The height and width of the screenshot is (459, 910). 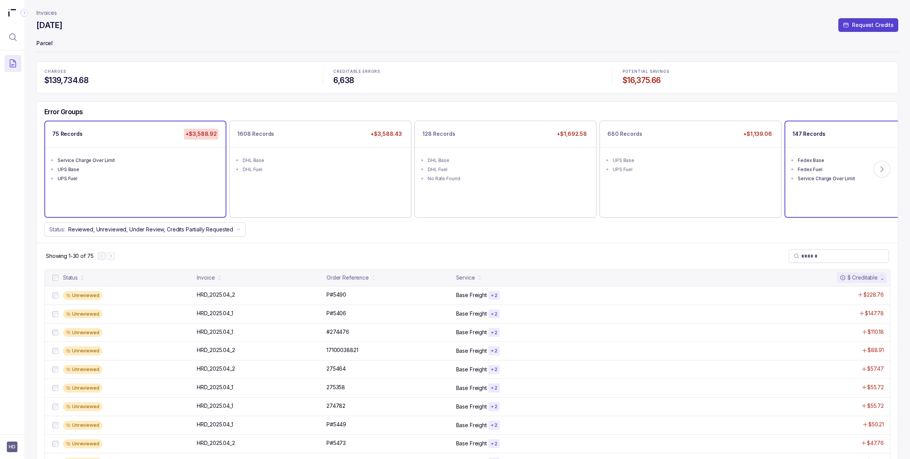 What do you see at coordinates (858, 277) in the screenshot?
I see `div: $ Creditable` at bounding box center [858, 277].